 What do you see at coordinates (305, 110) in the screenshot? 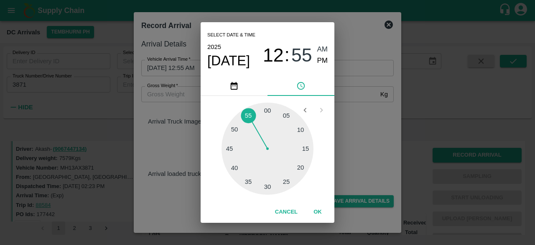
I see `button: Open previous view` at bounding box center [305, 110].